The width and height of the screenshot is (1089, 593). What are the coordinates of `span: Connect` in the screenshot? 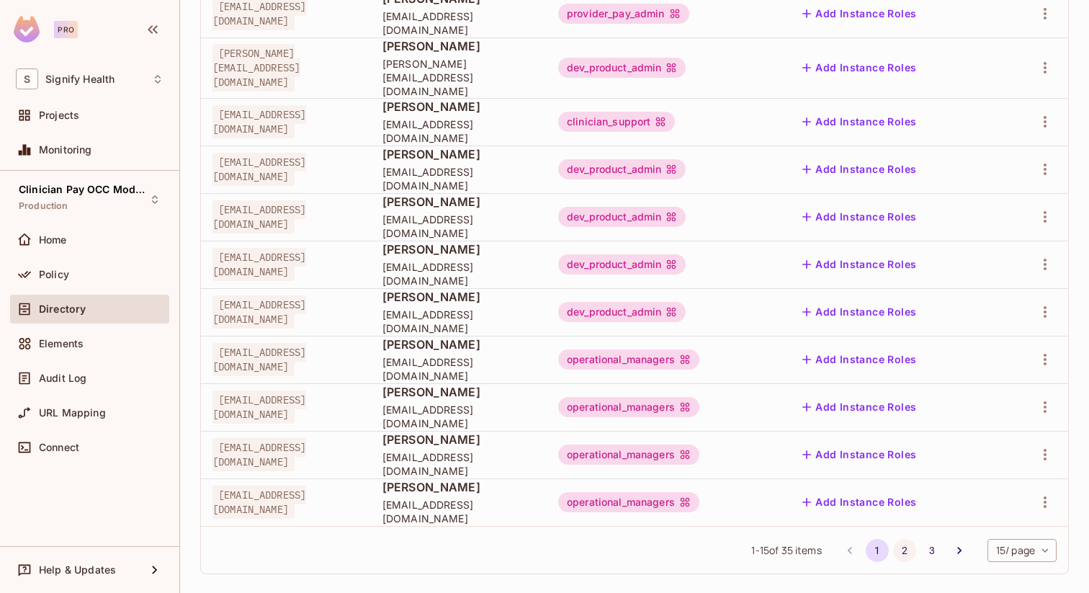 It's located at (59, 447).